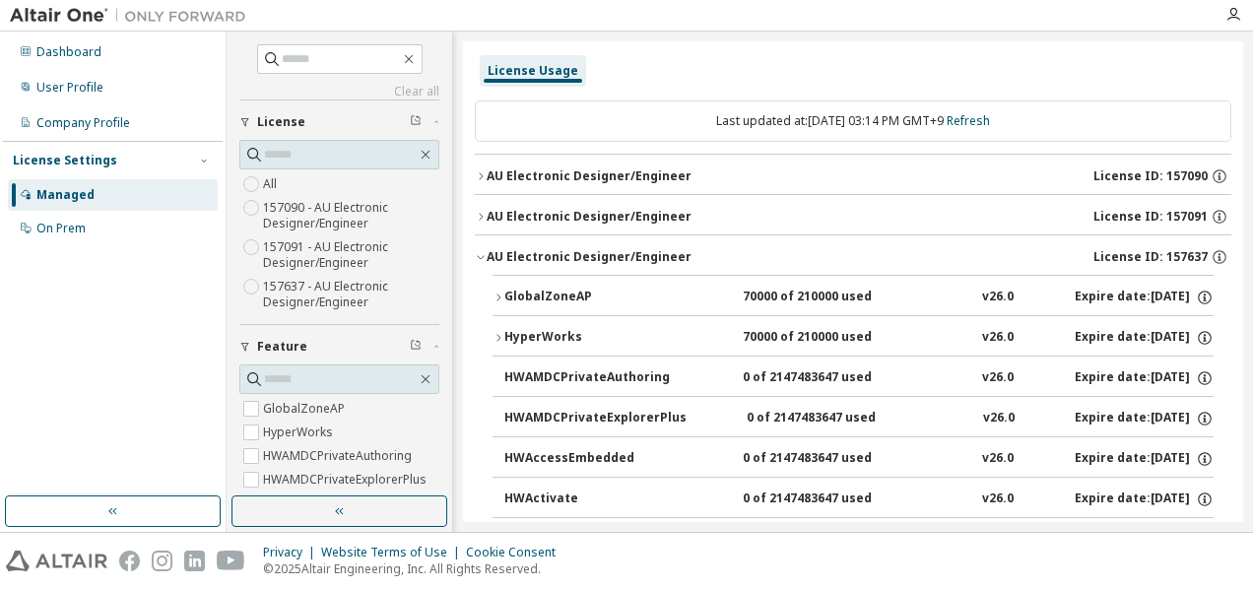 This screenshot has width=1253, height=589. Describe the element at coordinates (393, 552) in the screenshot. I see `div: Website Terms of Use` at that location.